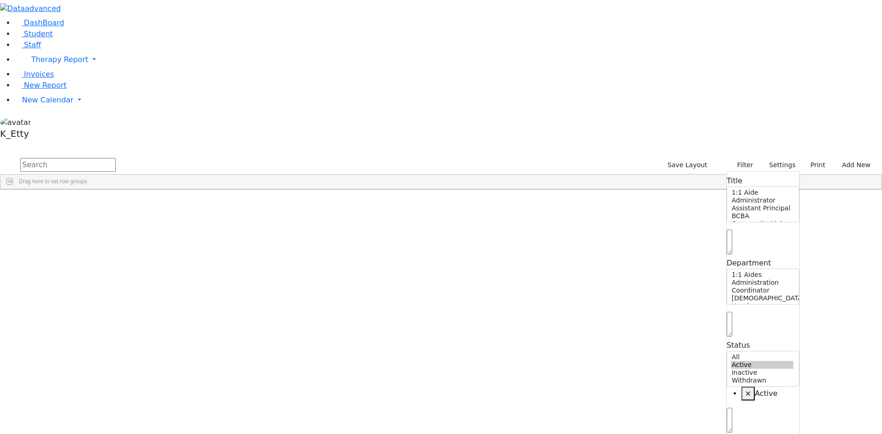 Image resolution: width=882 pixels, height=434 pixels. I want to click on span: DashBoard, so click(44, 23).